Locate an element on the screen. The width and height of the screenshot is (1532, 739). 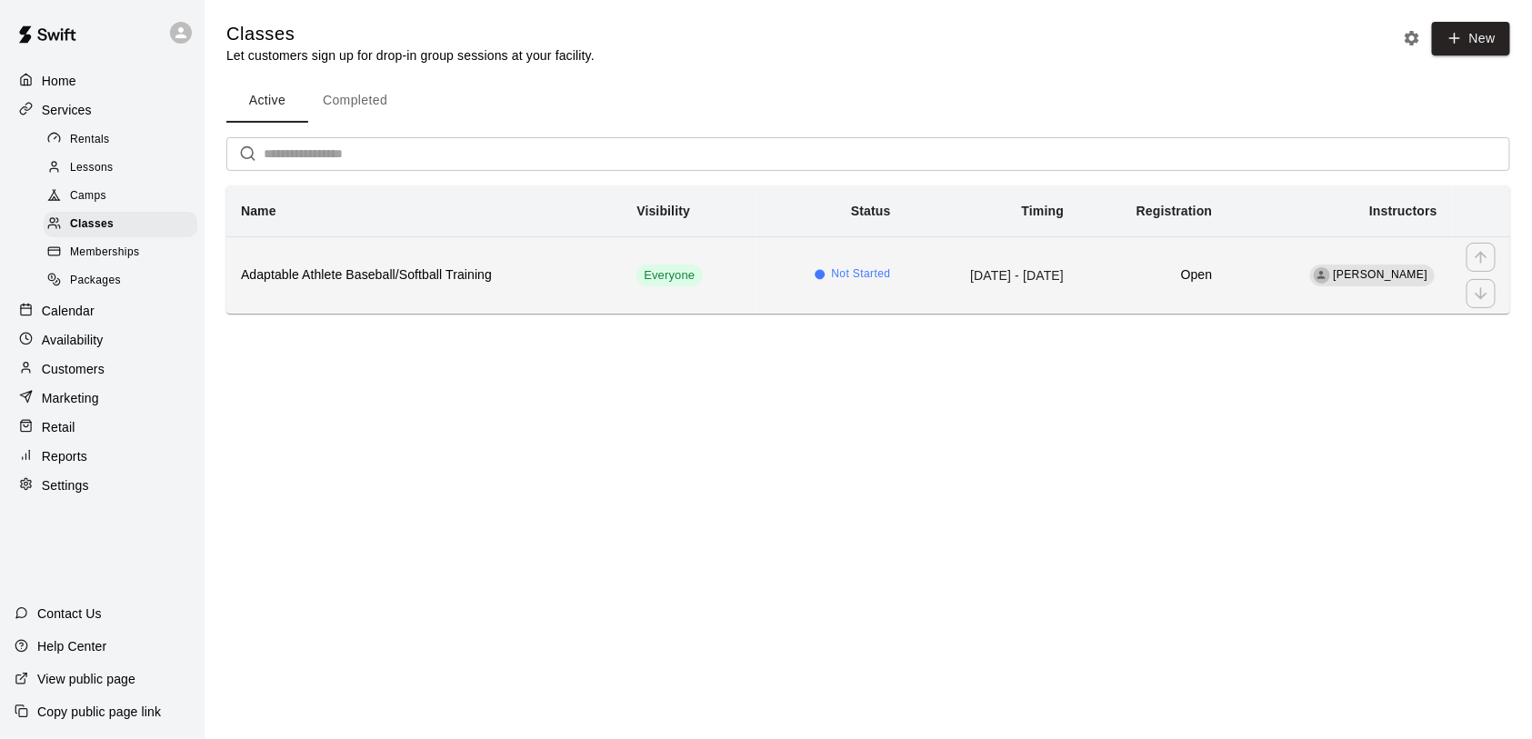
div: This service is visible to all of your customers is located at coordinates (669, 276).